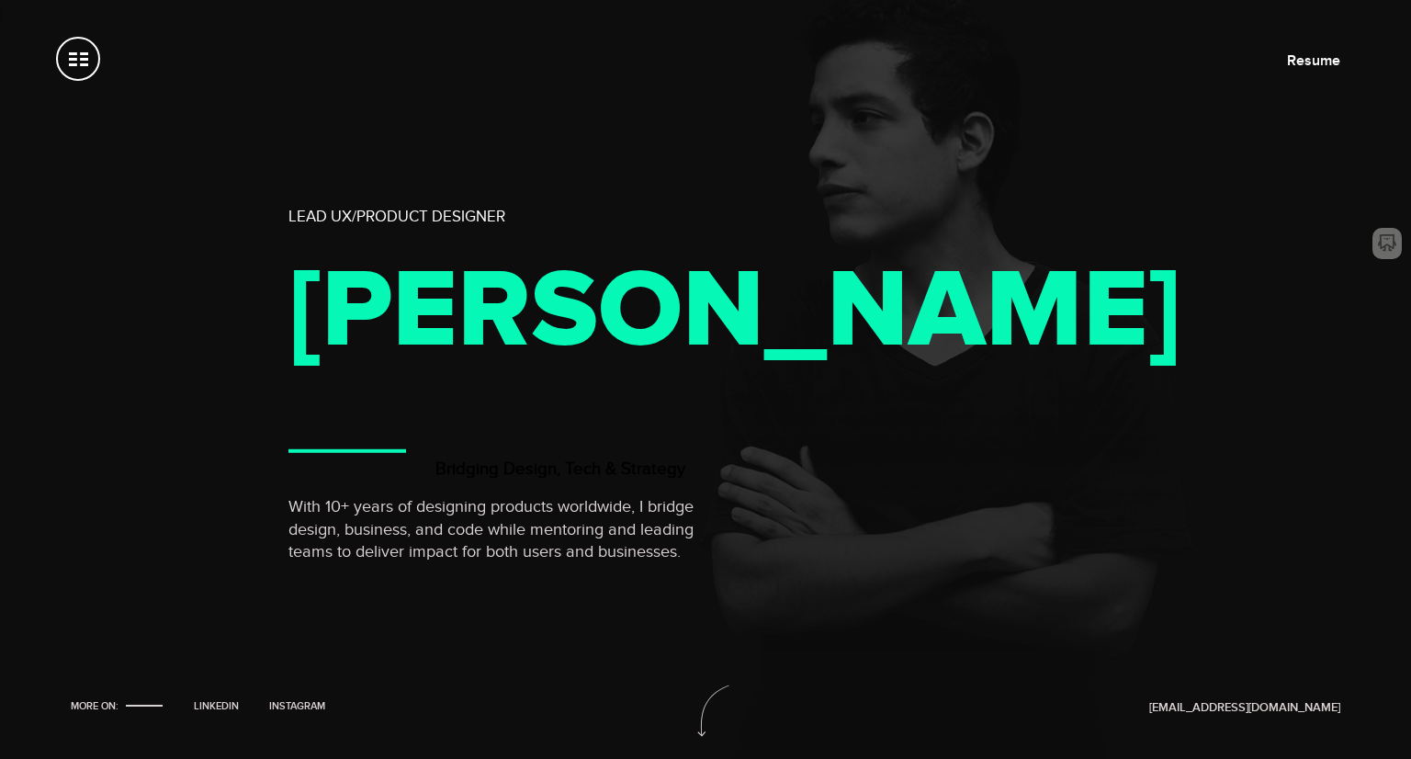 This screenshot has height=759, width=1411. What do you see at coordinates (490, 529) in the screenshot?
I see `p: With 10+ years of designing products worldwide, I bridge design, business, and code while mentori...` at bounding box center [490, 529].